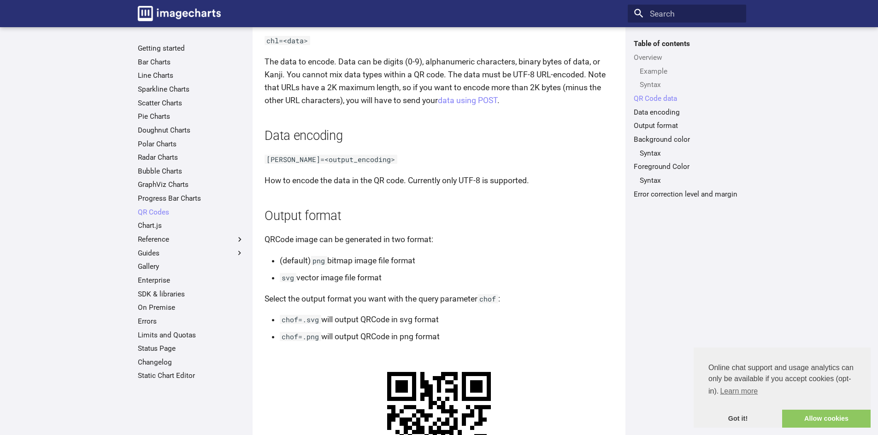 The image size is (878, 435). Describe the element at coordinates (191, 267) in the screenshot. I see `a: Gallery` at that location.